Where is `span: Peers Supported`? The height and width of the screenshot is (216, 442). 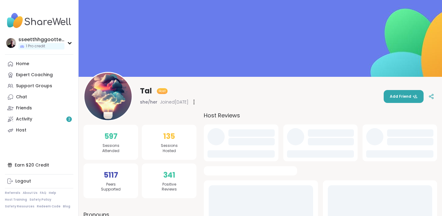
span: Peers Supported is located at coordinates (111, 187).